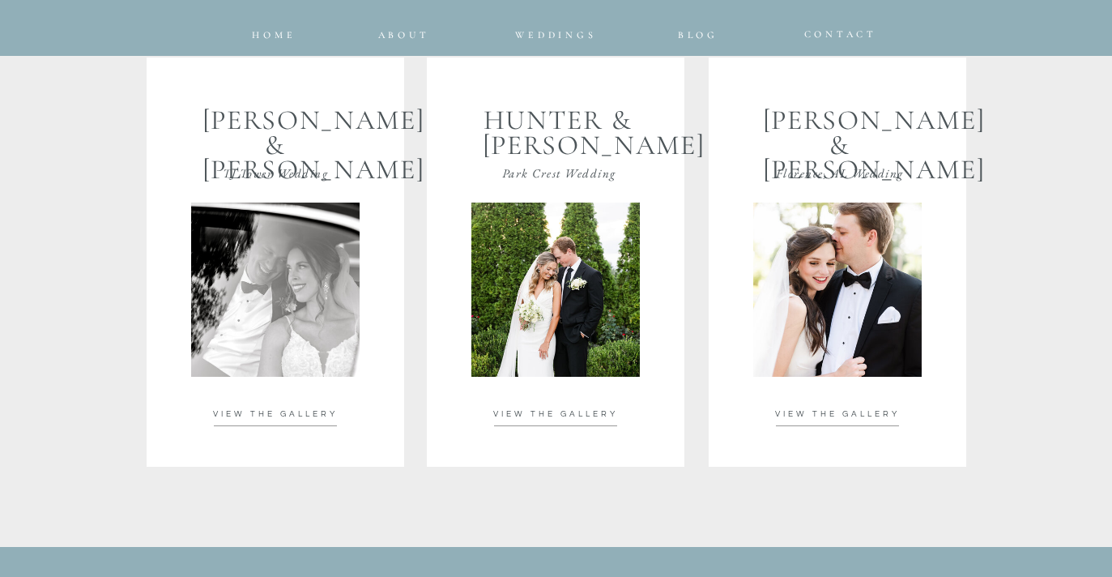  What do you see at coordinates (559, 168) in the screenshot?
I see `a: Park Crest Wedding` at bounding box center [559, 168].